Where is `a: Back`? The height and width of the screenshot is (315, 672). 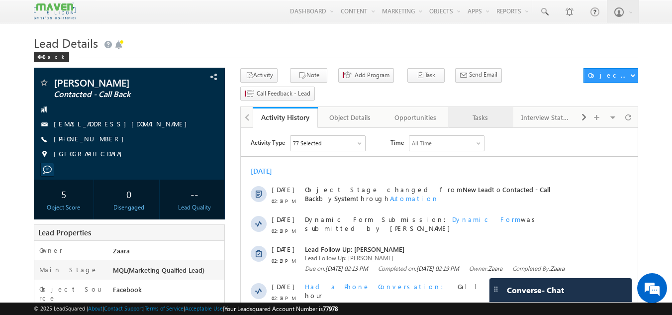 a: Back is located at coordinates (54, 56).